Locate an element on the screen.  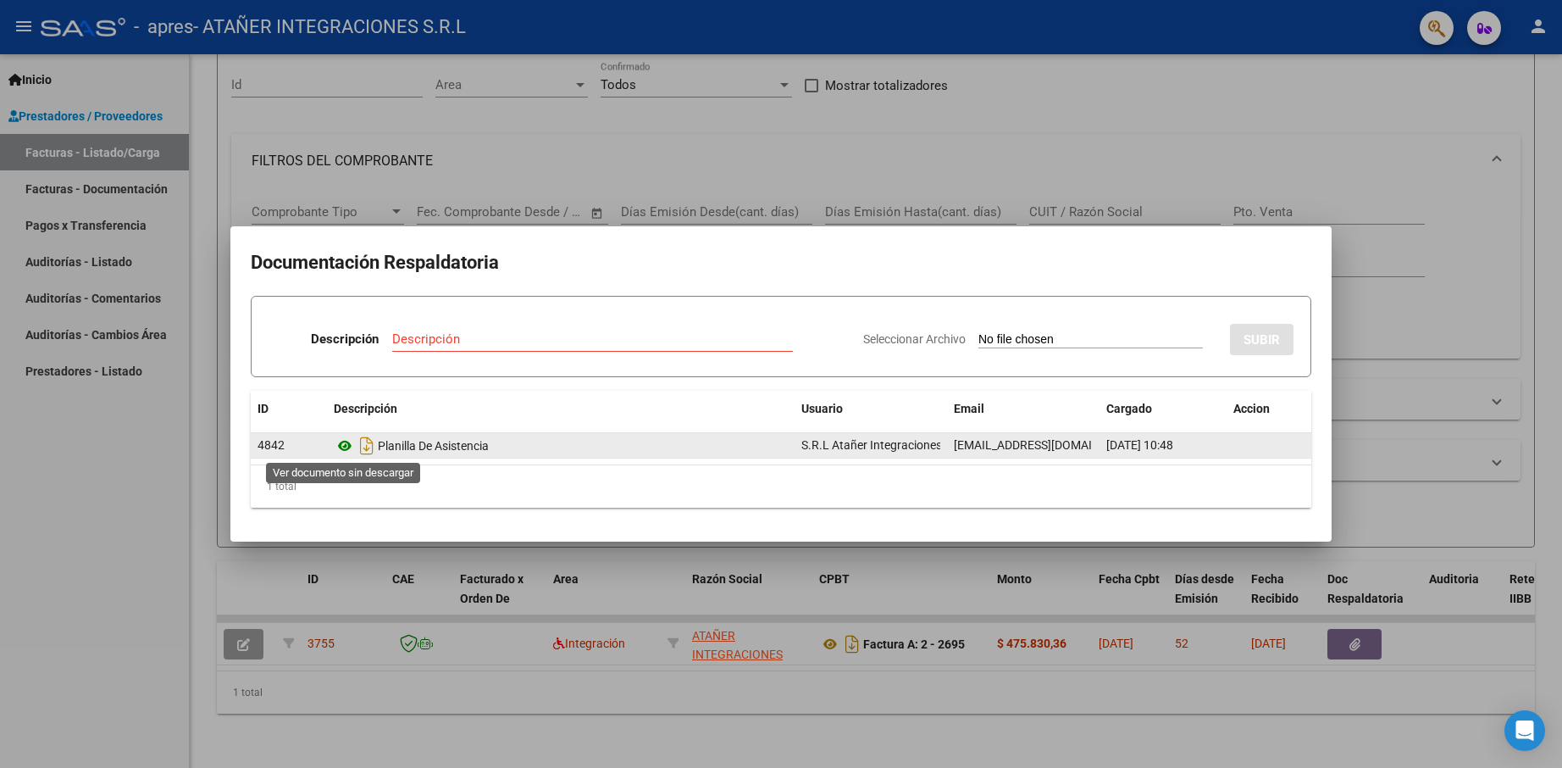
span: ID is located at coordinates (263, 408).